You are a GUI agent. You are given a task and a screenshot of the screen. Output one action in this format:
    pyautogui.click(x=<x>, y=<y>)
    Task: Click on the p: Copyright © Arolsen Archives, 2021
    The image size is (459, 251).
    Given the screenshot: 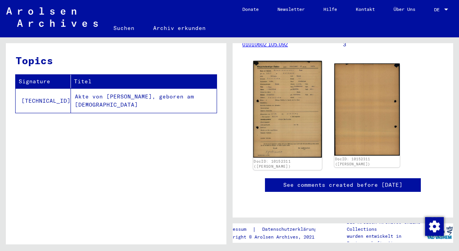 What is the action you would take?
    pyautogui.click(x=274, y=237)
    